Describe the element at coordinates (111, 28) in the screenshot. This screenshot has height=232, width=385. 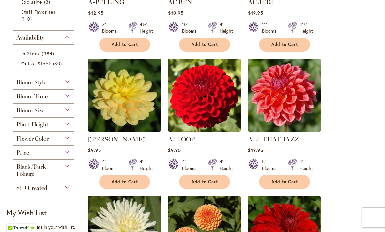
I see `div: 7" Blooms` at that location.